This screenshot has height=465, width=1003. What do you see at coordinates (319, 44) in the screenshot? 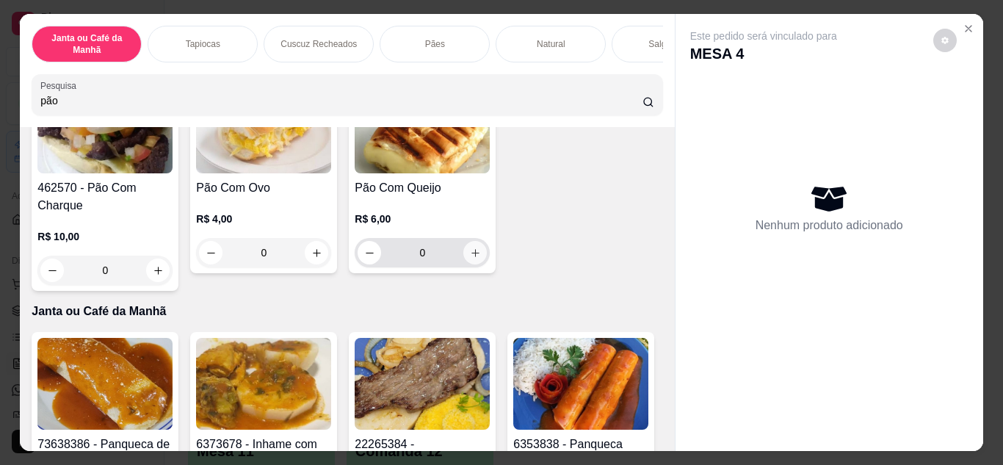
I see `p: Cuscuz Recheados` at bounding box center [319, 44].